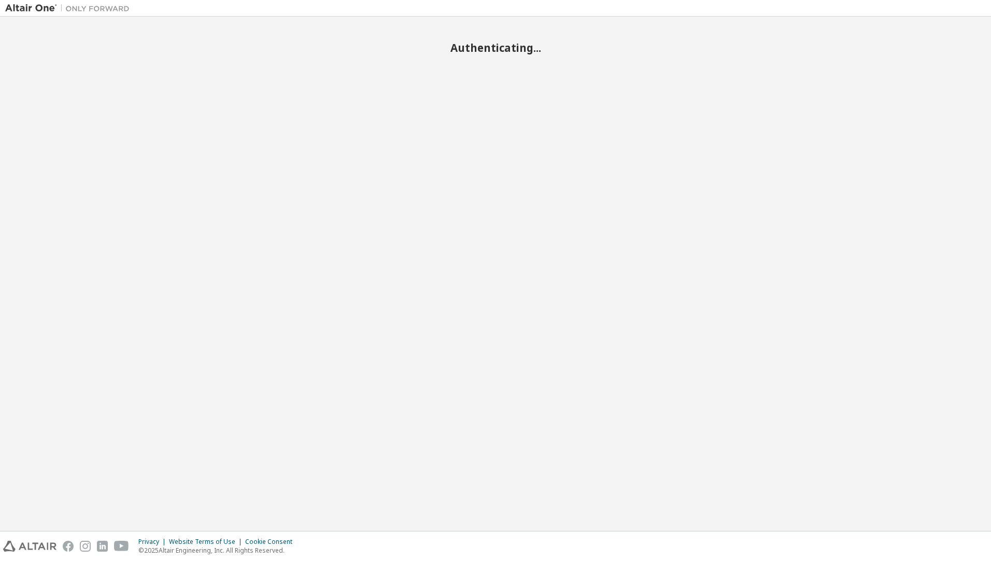 The width and height of the screenshot is (991, 561). I want to click on div: Privacy, so click(153, 542).